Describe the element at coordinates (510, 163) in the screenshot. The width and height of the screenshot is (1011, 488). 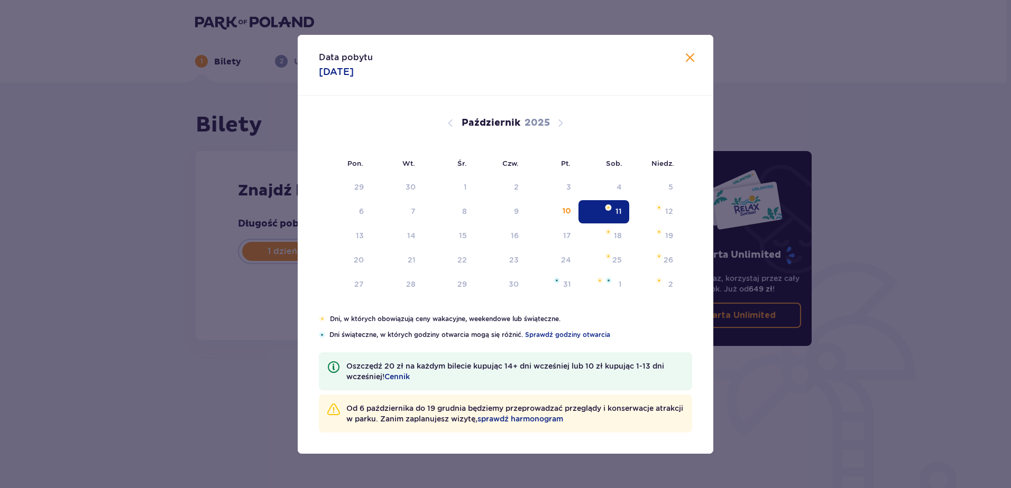
I see `small: Czw.` at that location.